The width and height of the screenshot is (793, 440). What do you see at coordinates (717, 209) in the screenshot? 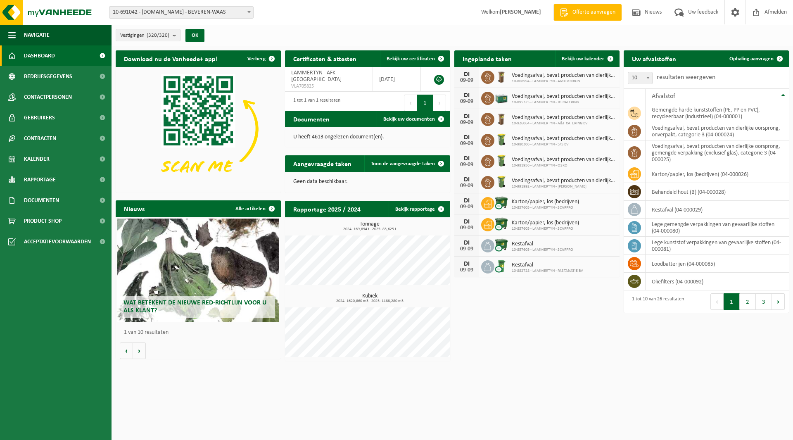
I see `td: restafval (04-000029)` at bounding box center [717, 209].